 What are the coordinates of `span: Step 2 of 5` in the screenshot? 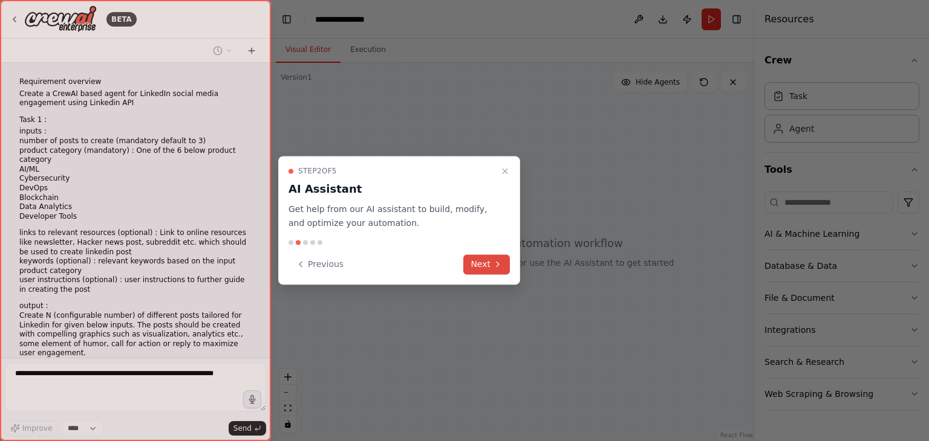 It's located at (317, 171).